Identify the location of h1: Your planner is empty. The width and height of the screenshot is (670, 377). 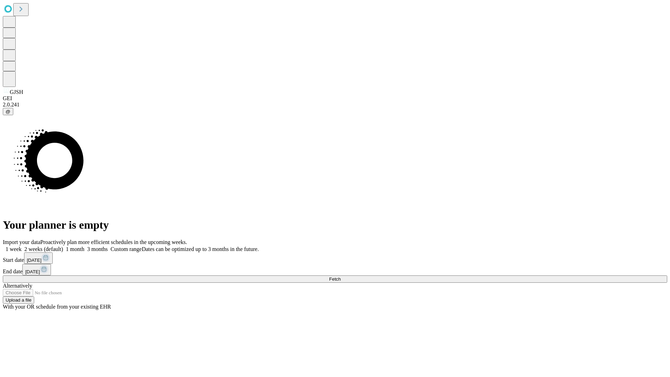
(335, 225).